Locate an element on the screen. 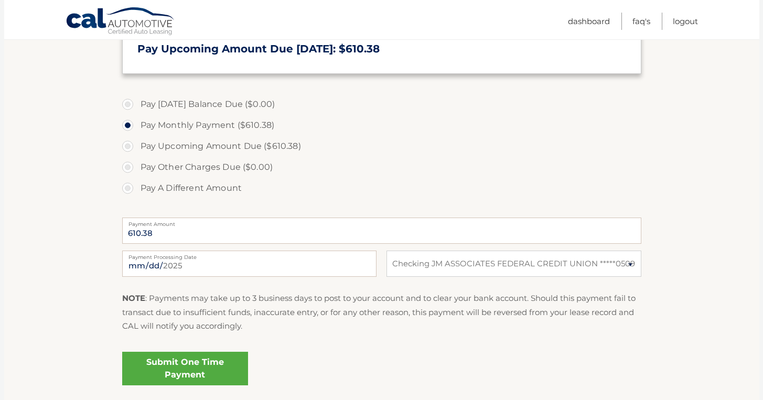 This screenshot has height=400, width=763. a: Logout is located at coordinates (685, 21).